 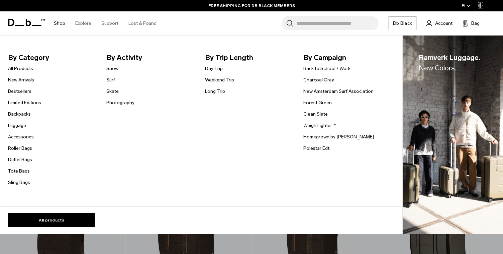 What do you see at coordinates (317, 148) in the screenshot?
I see `a: Polestar Edt.` at bounding box center [317, 148].